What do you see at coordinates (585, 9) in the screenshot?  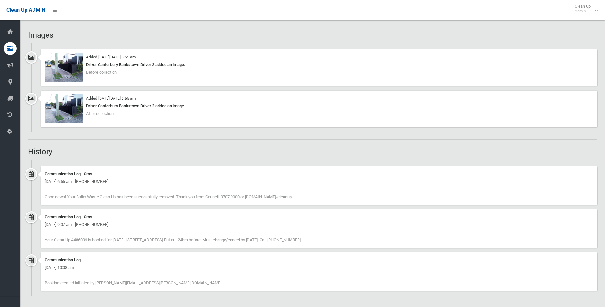 I see `span: Clean Up` at bounding box center [585, 9].